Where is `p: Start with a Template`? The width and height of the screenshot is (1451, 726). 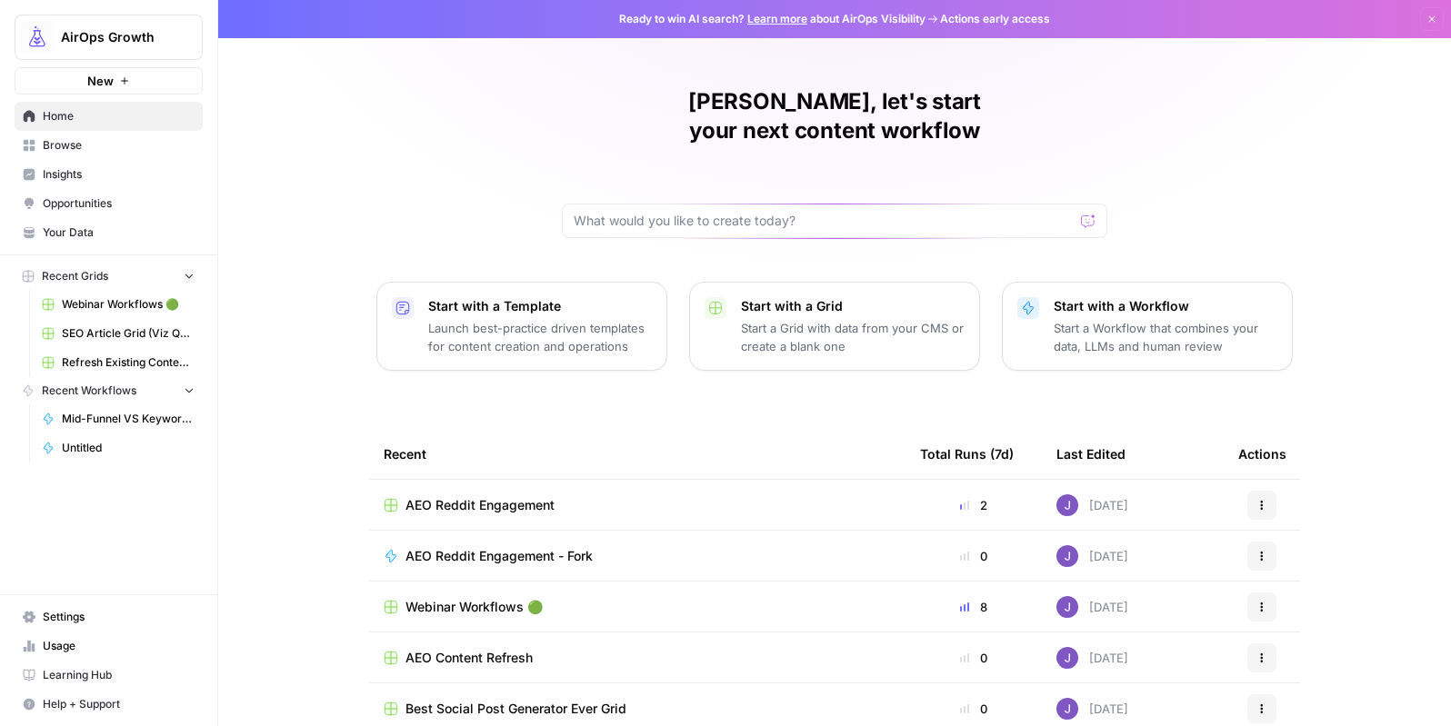
p: Start with a Template is located at coordinates (540, 306).